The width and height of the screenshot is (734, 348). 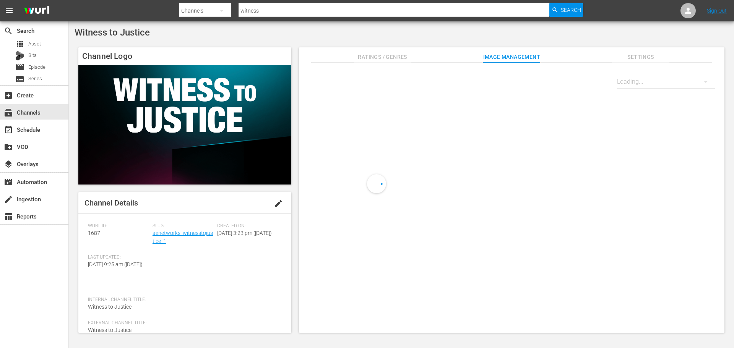 I want to click on span: edit, so click(x=278, y=204).